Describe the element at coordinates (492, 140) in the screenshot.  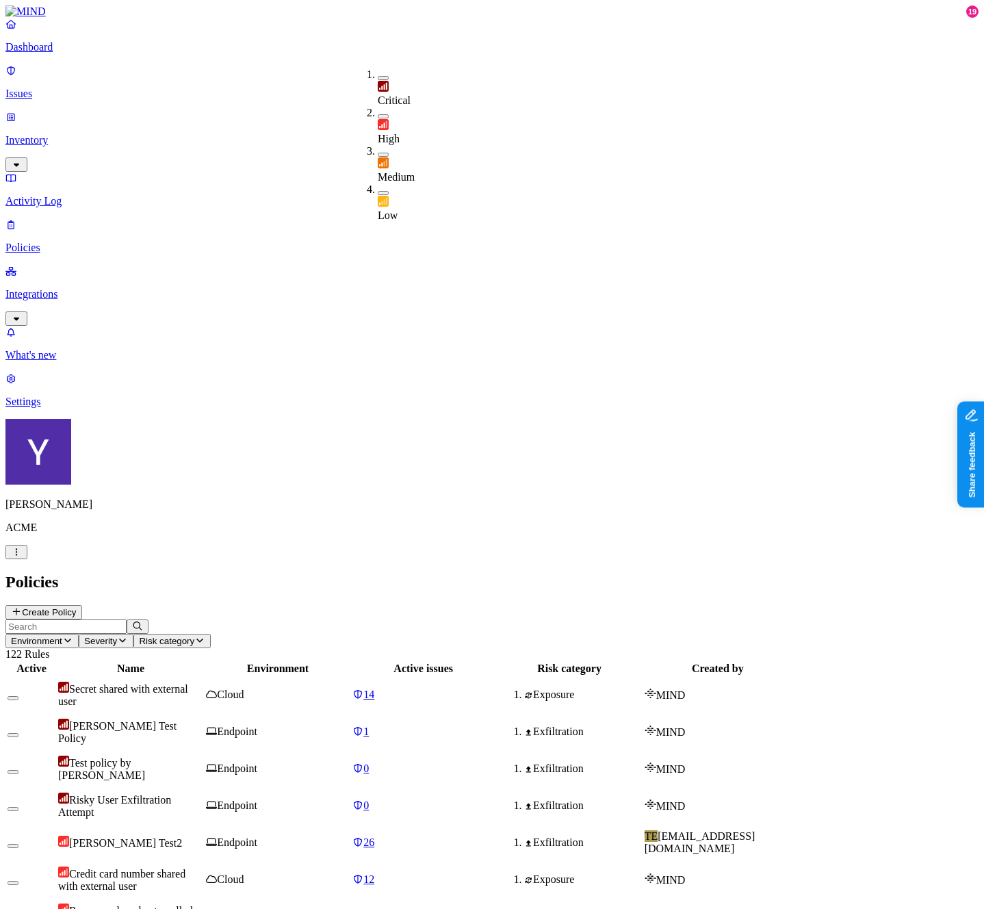
I see `a: Inventory` at that location.